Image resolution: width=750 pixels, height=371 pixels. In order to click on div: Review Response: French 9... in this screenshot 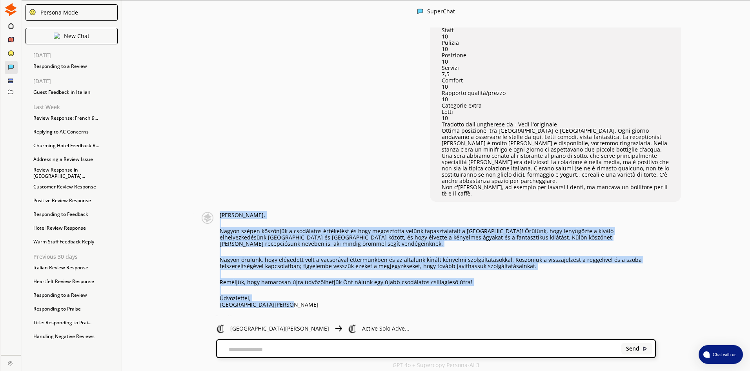, I will do `click(75, 118)`.